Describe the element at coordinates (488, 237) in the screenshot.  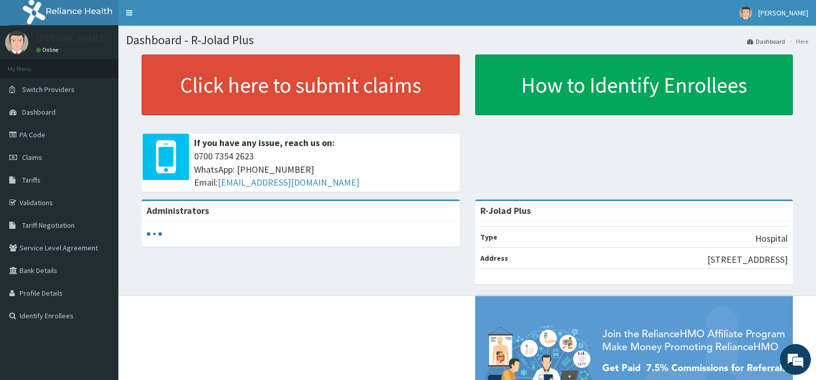
I see `b: Type` at that location.